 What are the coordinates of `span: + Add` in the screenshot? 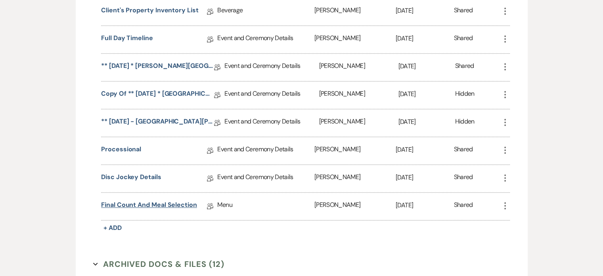 It's located at (113, 227).